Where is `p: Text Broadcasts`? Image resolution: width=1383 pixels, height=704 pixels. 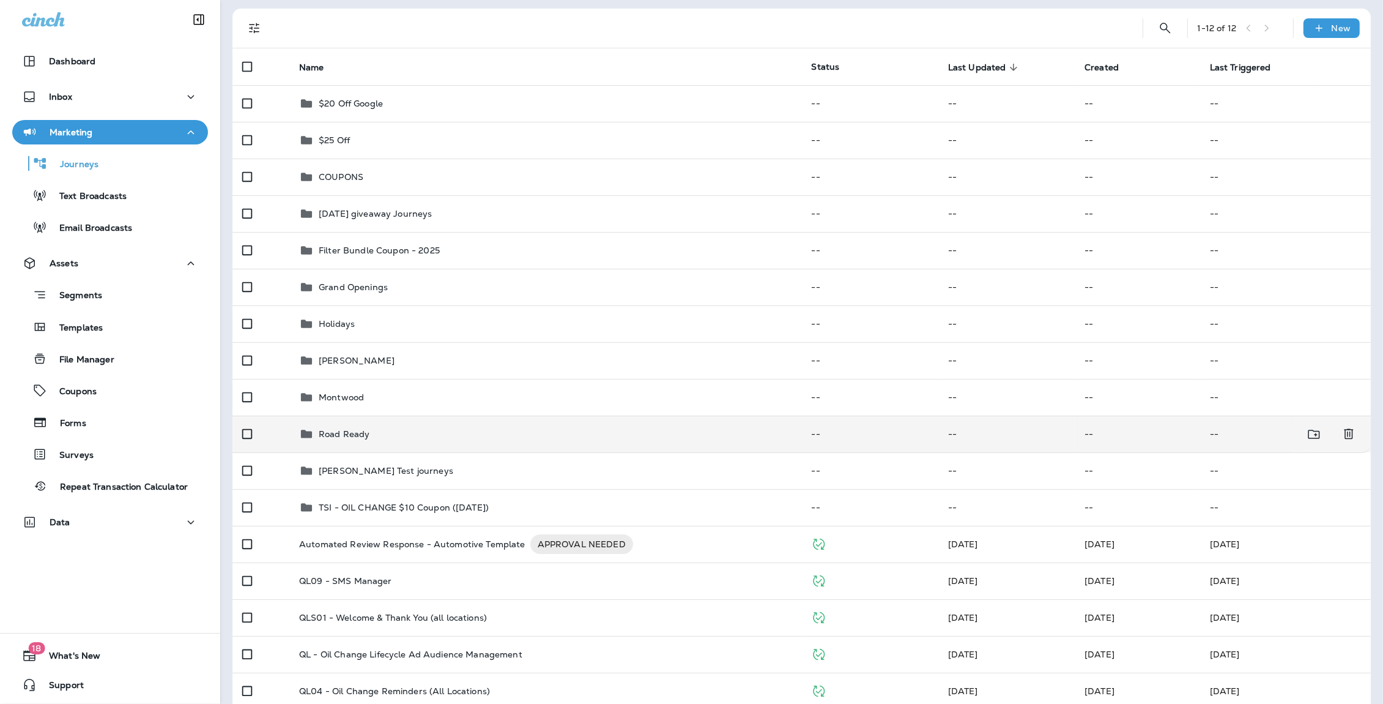
p: Text Broadcasts is located at coordinates (87, 196).